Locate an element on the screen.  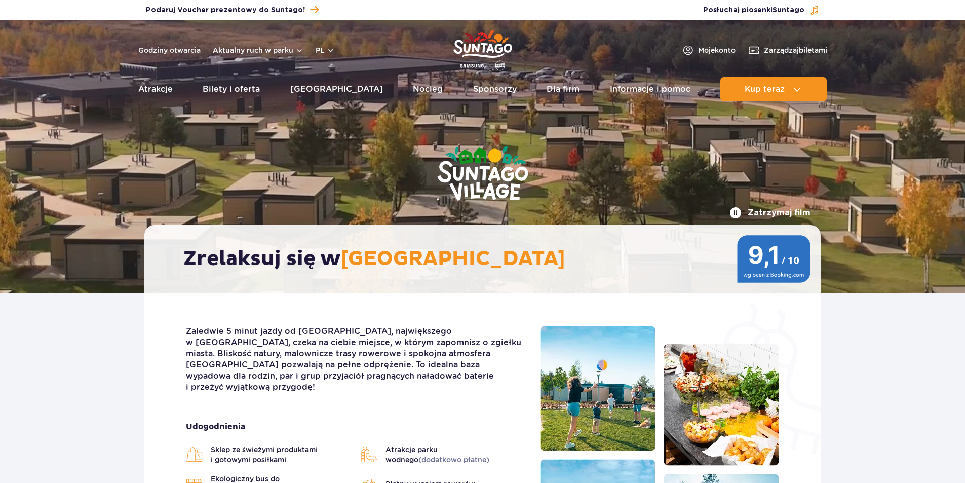
a: Podaruj Voucher prezentowy do Suntago! is located at coordinates (232, 10).